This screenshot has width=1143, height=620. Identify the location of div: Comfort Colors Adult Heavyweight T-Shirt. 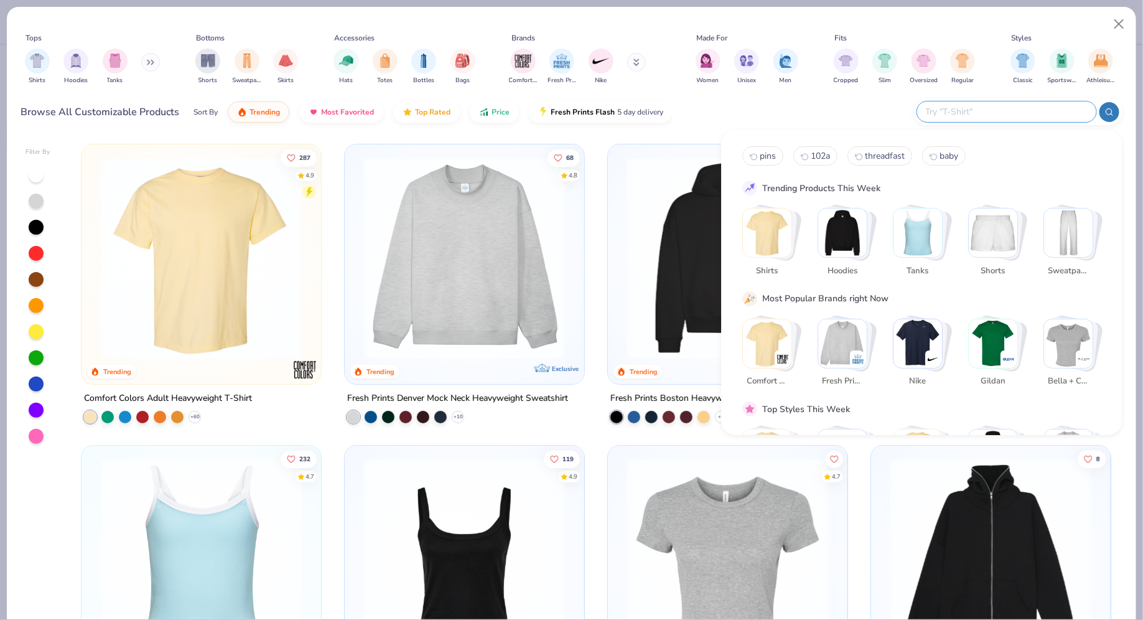
(168, 398).